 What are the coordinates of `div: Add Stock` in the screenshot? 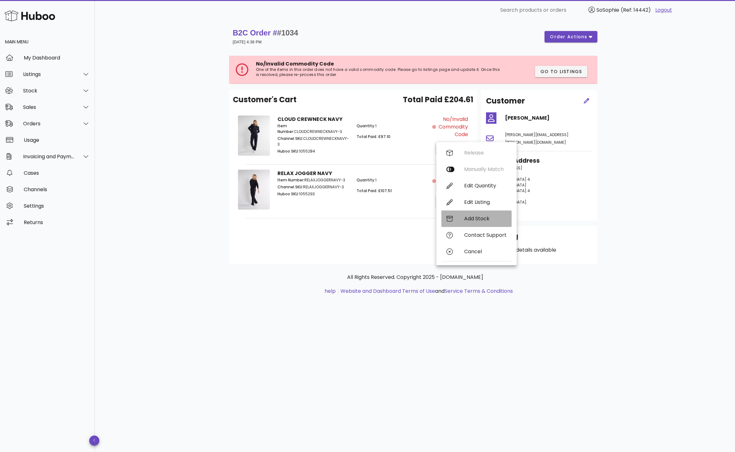 It's located at (485, 218).